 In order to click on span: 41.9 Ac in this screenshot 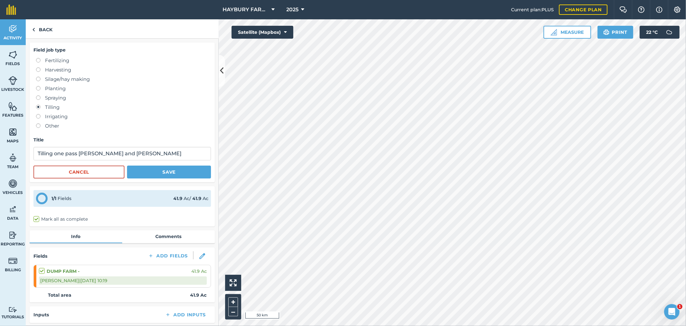, I will do `click(199, 271)`.